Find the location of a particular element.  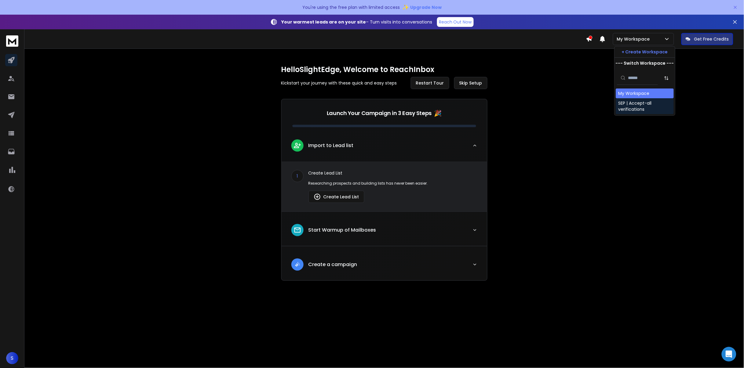

div: 1 is located at coordinates (297, 176).